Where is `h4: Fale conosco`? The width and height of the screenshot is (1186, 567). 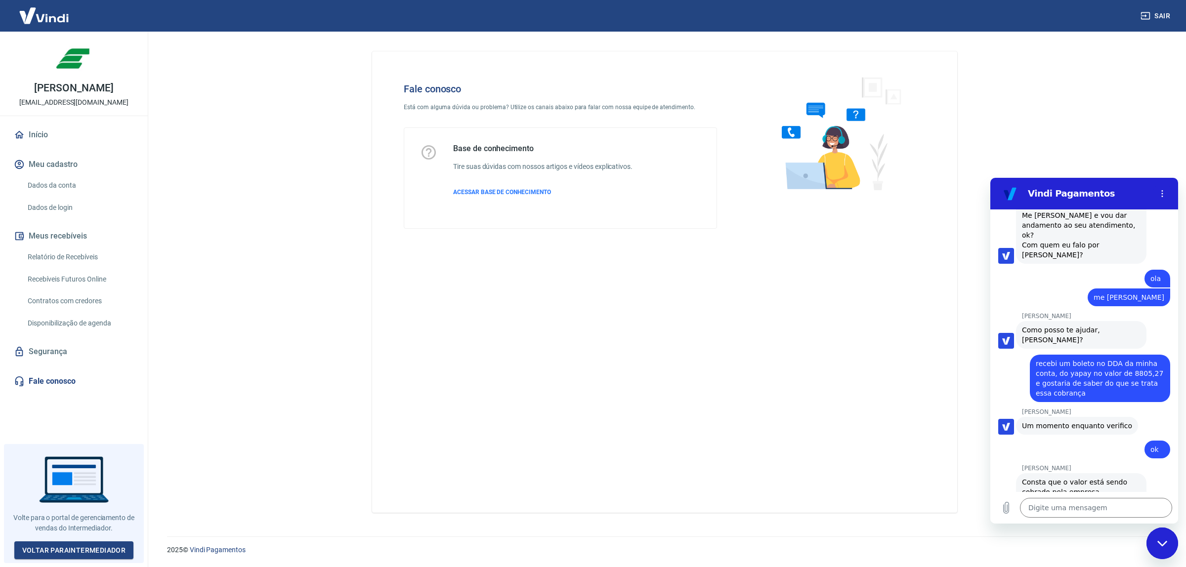 h4: Fale conosco is located at coordinates (560, 89).